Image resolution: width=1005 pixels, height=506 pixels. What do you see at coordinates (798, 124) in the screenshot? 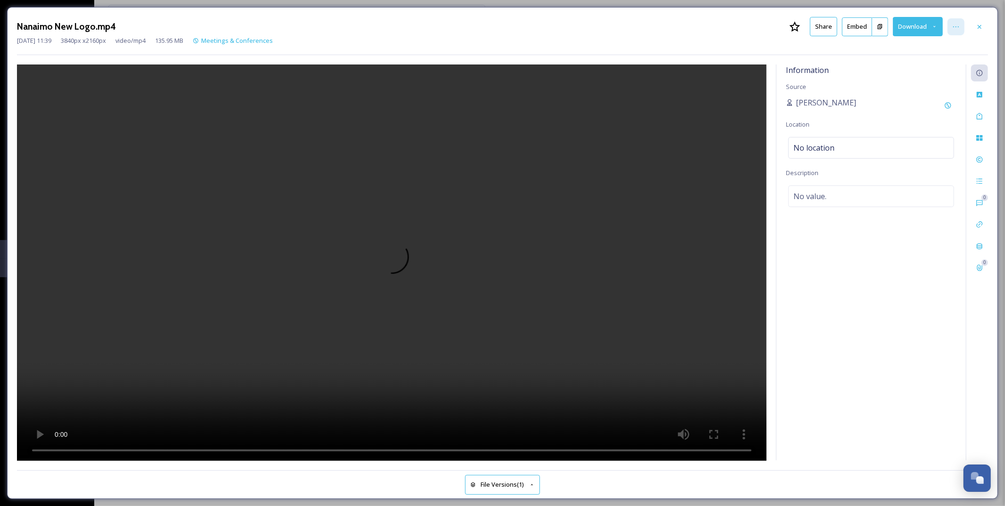
I see `span: Location` at bounding box center [798, 124].